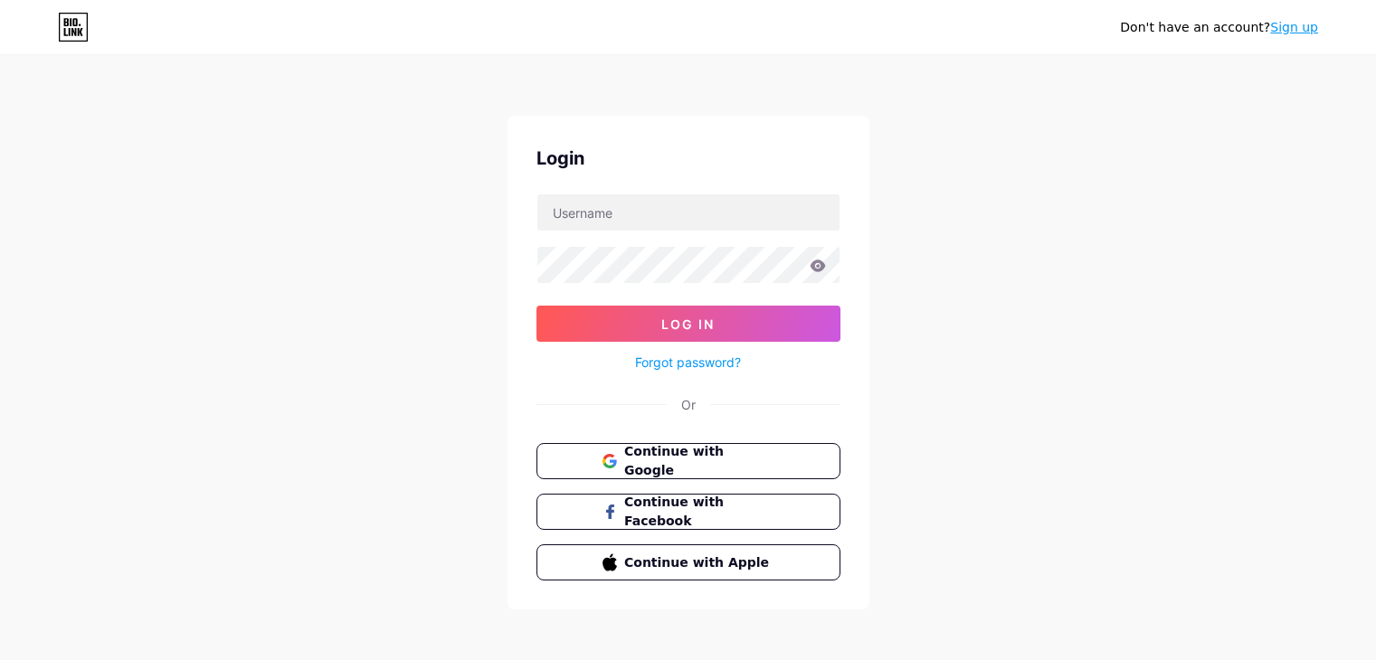 Image resolution: width=1376 pixels, height=660 pixels. Describe the element at coordinates (688, 158) in the screenshot. I see `div: Login` at that location.